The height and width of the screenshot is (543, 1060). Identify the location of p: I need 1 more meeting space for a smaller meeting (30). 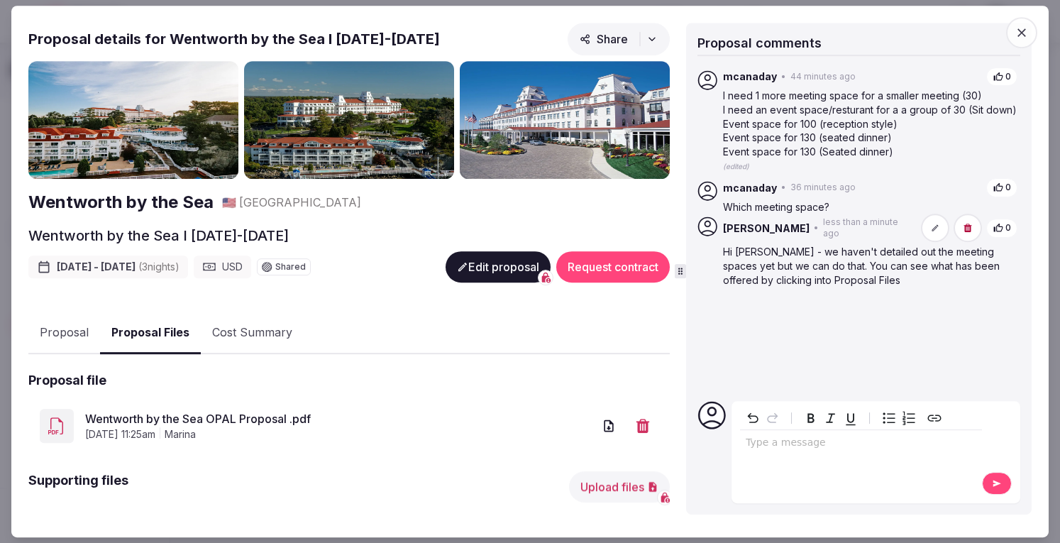
(869, 96).